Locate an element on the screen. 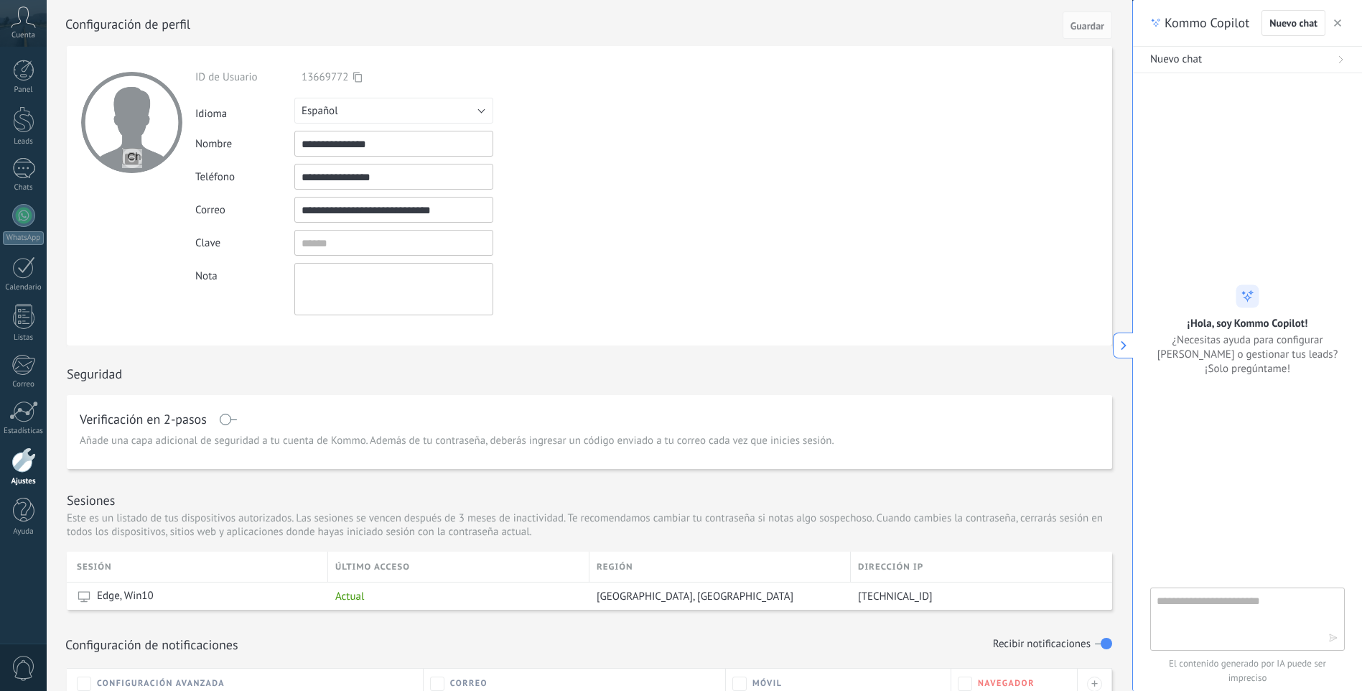  h1: Seguridad is located at coordinates (94, 373).